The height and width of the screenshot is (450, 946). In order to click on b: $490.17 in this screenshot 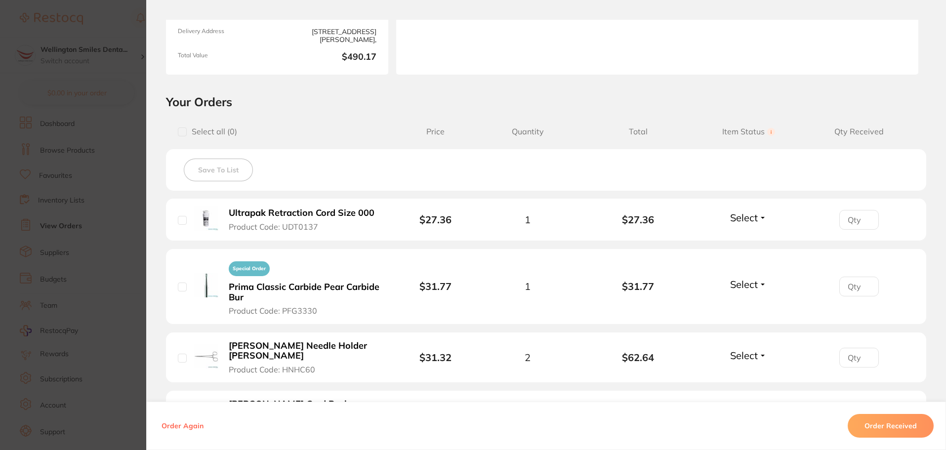, I will do `click(328, 57)`.